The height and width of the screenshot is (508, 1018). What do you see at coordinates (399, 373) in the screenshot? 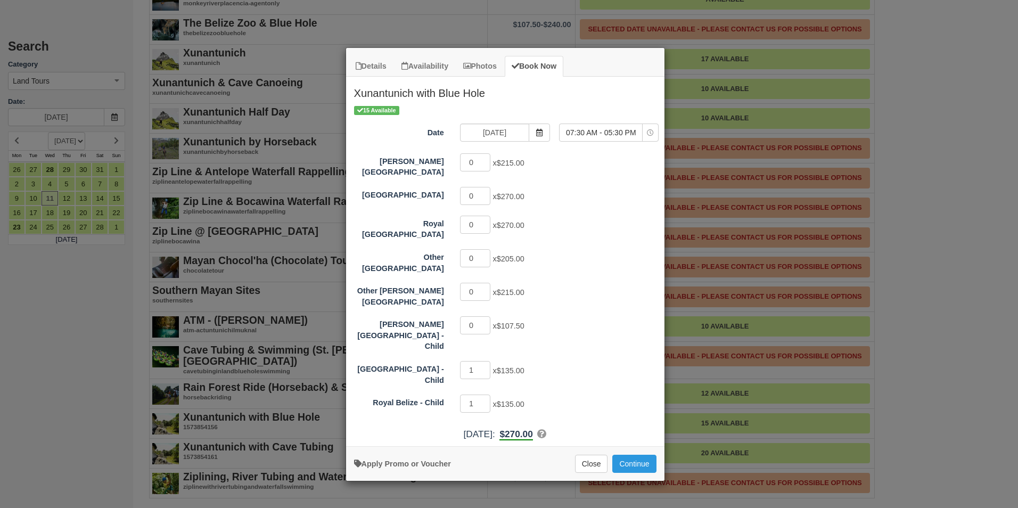
I see `label: Thatch Caye Resort - Child` at bounding box center [399, 373].